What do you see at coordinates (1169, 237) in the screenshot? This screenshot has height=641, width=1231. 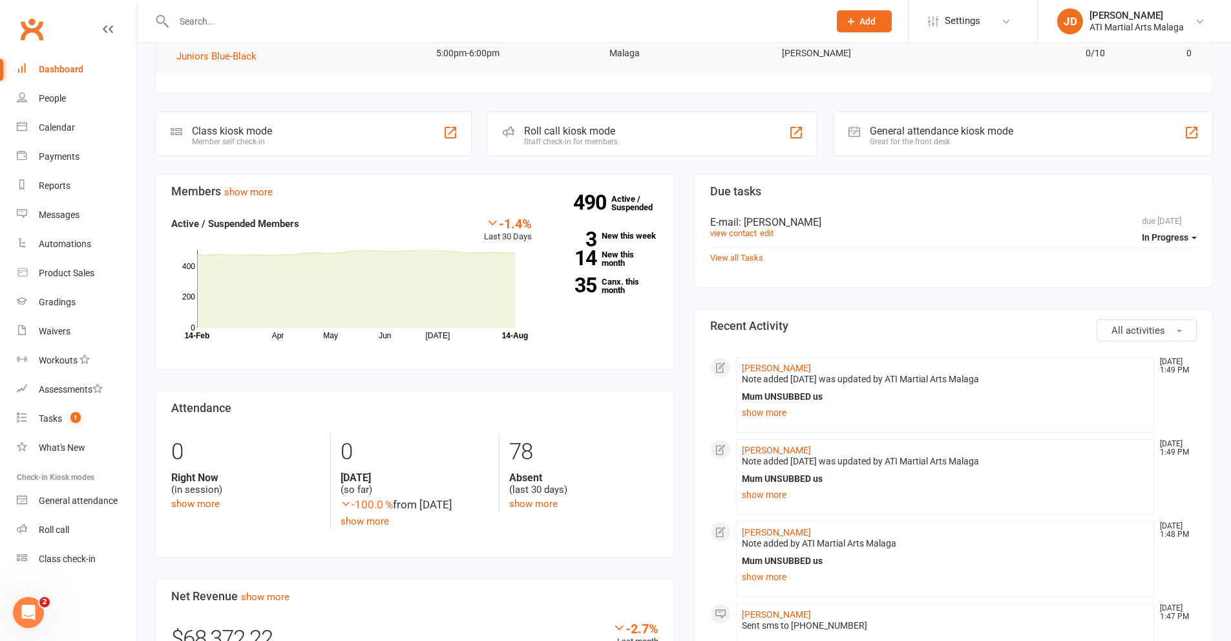 I see `button: In Progress` at bounding box center [1169, 237].